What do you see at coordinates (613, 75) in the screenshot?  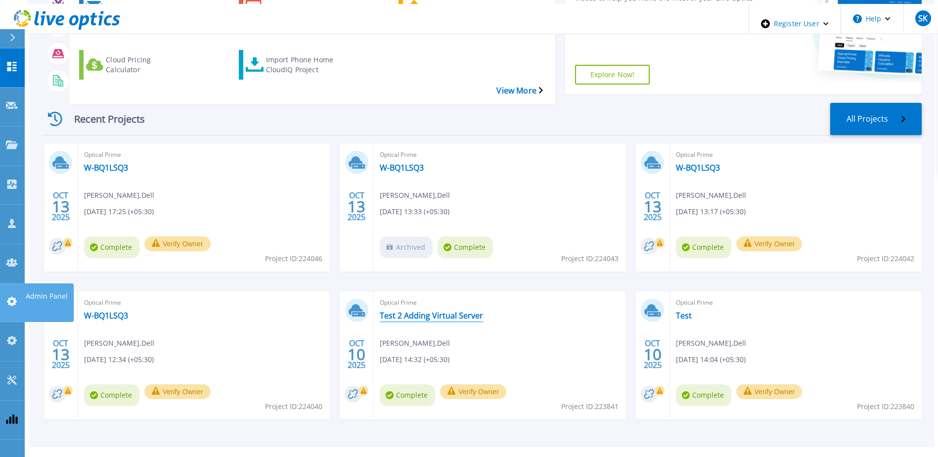 I see `a: Explore Now!` at bounding box center [613, 75].